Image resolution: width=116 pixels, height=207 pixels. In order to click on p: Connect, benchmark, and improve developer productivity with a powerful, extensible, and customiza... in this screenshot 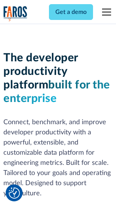, I will do `click(58, 158)`.